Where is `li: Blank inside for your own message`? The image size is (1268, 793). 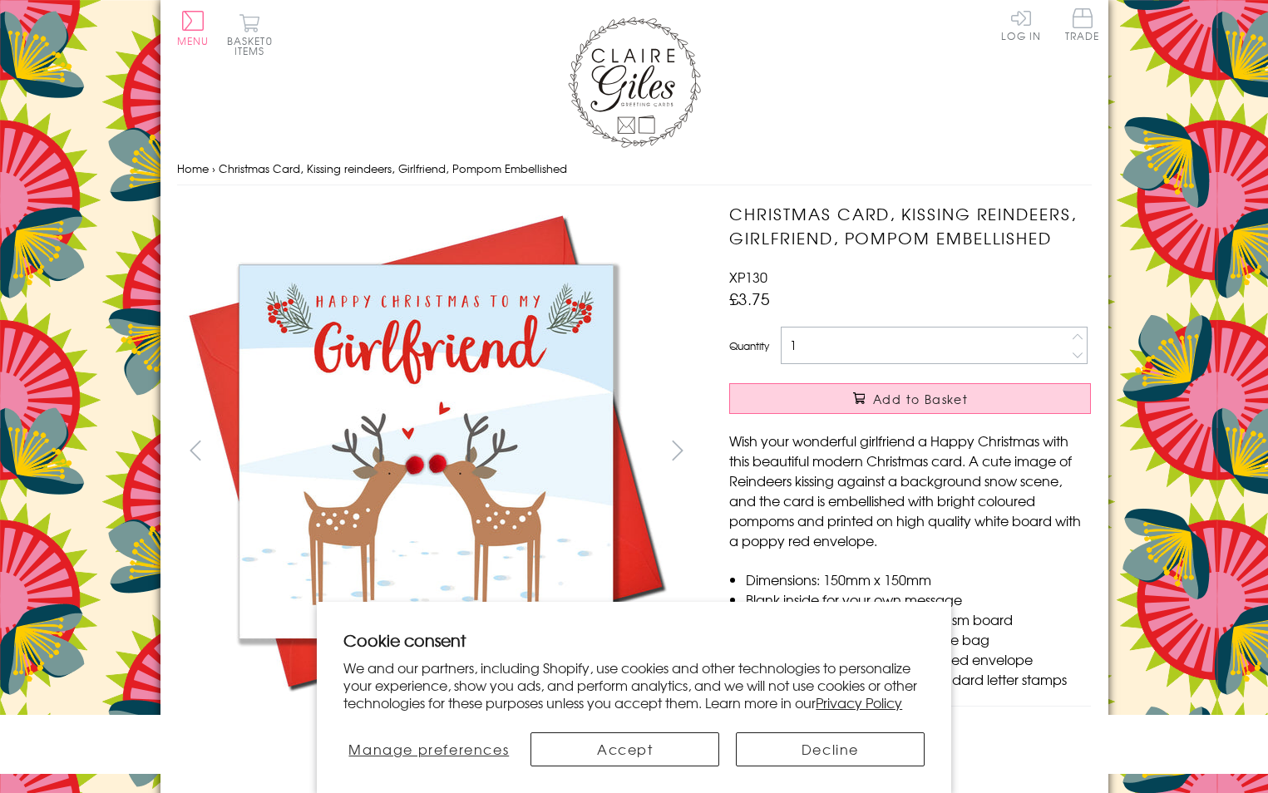 li: Blank inside for your own message is located at coordinates (918, 600).